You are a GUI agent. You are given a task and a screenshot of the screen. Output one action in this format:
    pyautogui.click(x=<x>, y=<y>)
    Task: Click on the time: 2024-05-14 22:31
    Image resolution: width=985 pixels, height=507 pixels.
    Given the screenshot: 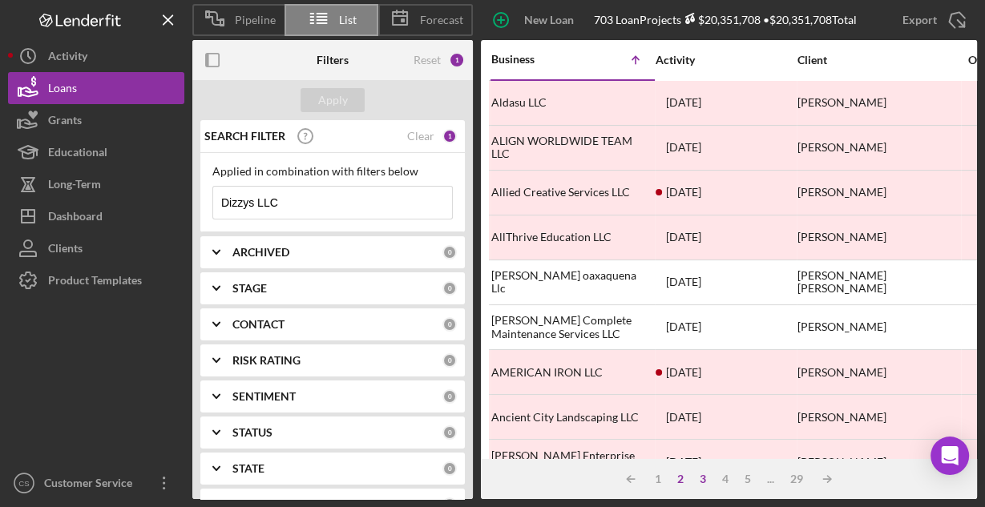 What is the action you would take?
    pyautogui.click(x=684, y=462)
    